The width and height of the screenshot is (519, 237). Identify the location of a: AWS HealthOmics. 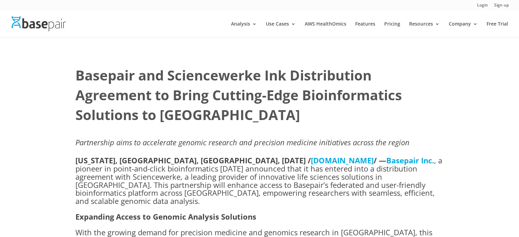
(326, 29).